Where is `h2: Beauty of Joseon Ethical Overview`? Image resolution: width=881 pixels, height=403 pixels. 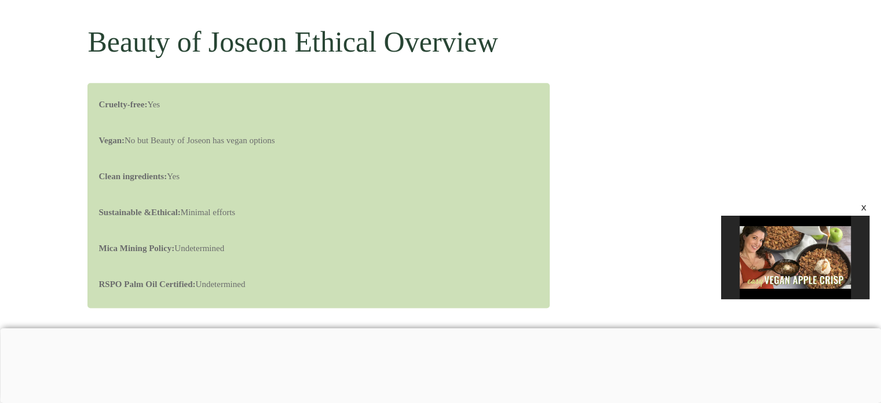
h2: Beauty of Joseon Ethical Overview is located at coordinates (319, 47).